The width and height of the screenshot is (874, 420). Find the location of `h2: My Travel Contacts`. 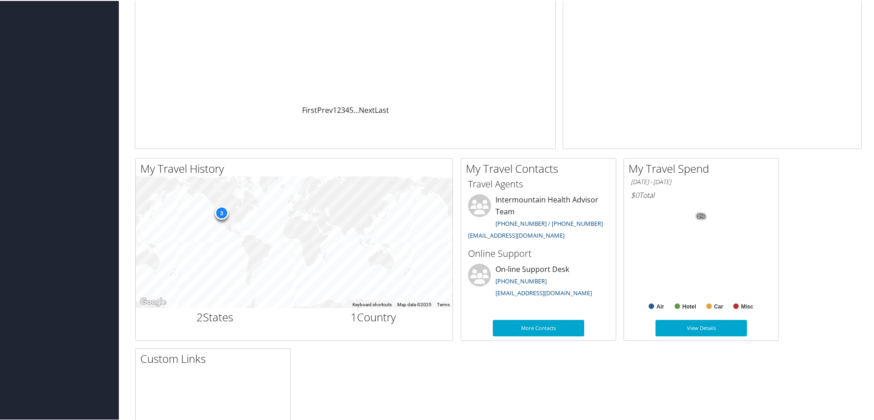

h2: My Travel Contacts is located at coordinates (541, 168).